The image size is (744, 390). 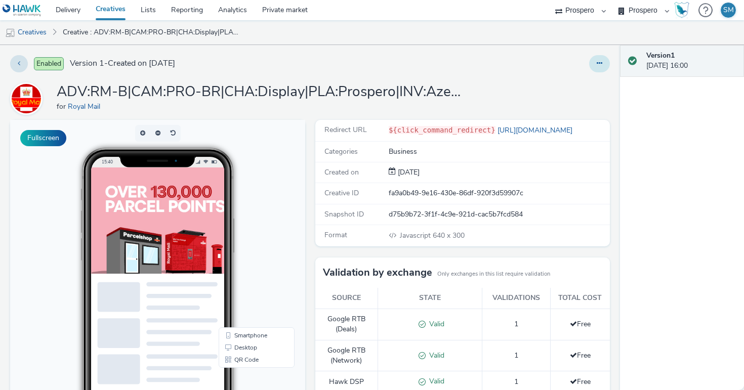 What do you see at coordinates (661, 55) in the screenshot?
I see `strong: Version 1` at bounding box center [661, 55].